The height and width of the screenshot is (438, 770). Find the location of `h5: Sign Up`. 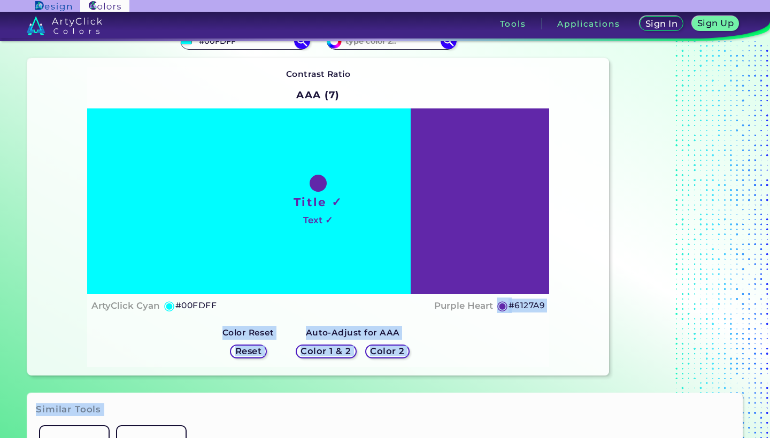

h5: Sign Up is located at coordinates (715, 23).